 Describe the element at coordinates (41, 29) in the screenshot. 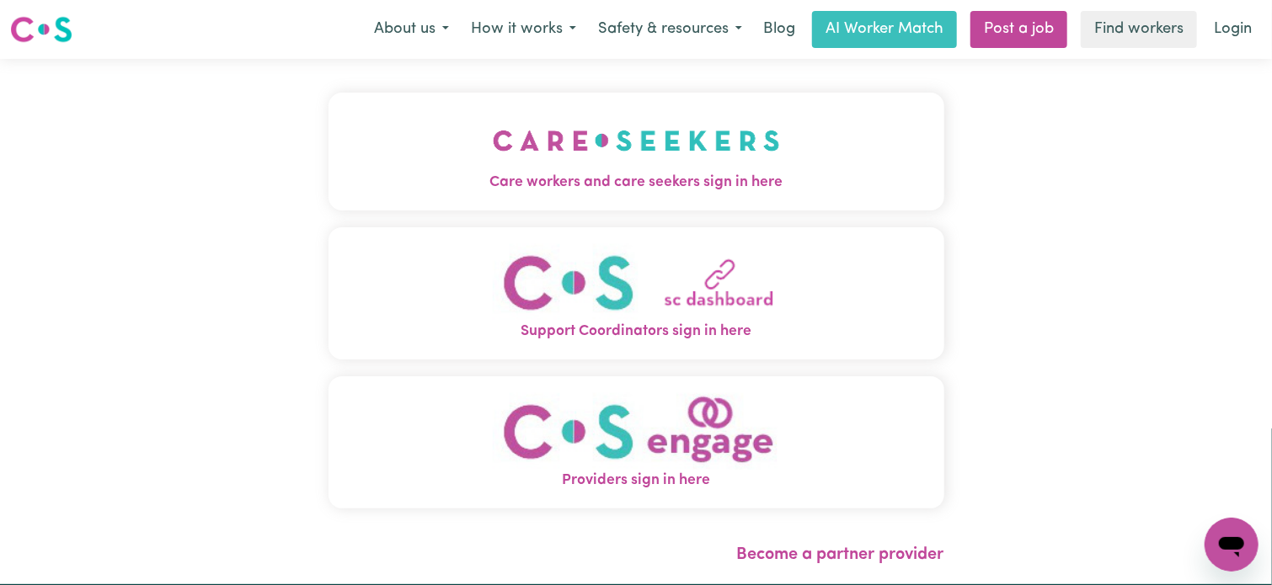

I see `img: Careseekers logo` at that location.